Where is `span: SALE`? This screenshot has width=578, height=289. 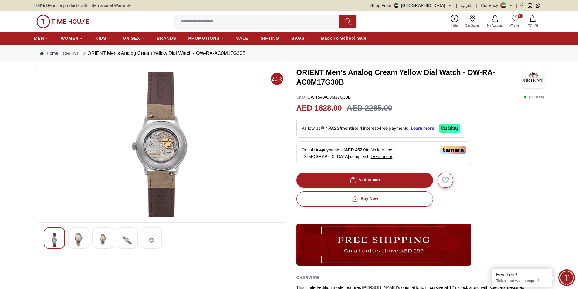 span: SALE is located at coordinates (242, 38).